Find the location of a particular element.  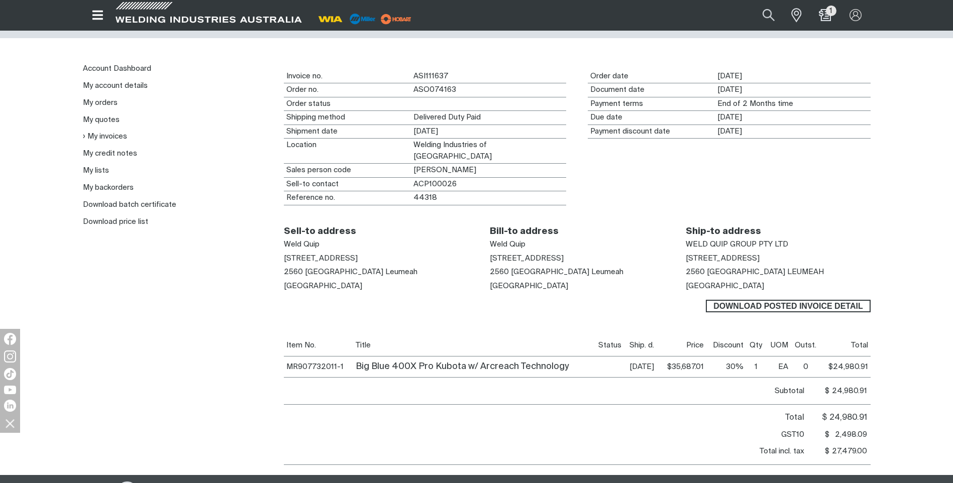

img: Instagram is located at coordinates (10, 357).